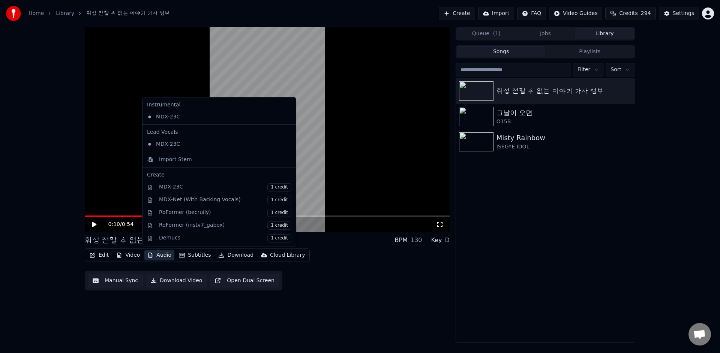 This screenshot has height=353, width=720. Describe the element at coordinates (679, 14) in the screenshot. I see `button: Settings` at that location.